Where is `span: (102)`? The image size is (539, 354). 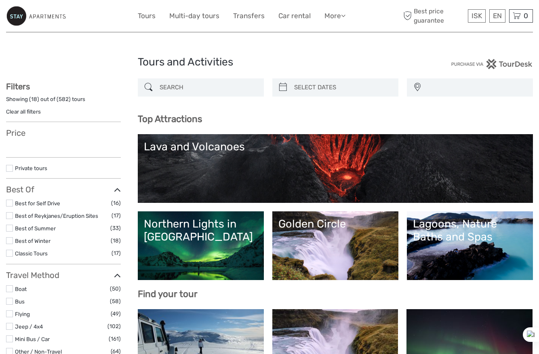
span: (102) is located at coordinates (114, 326).